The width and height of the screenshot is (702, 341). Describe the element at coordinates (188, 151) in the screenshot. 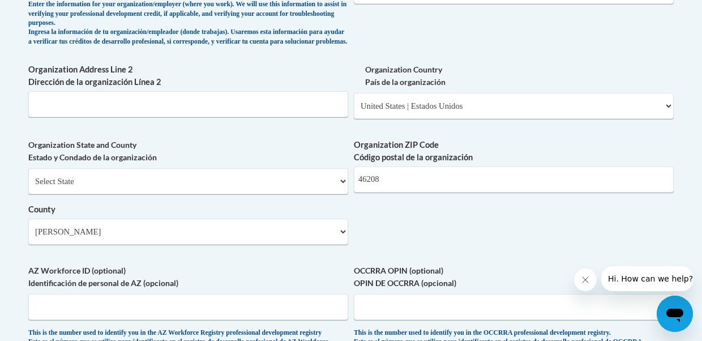

I see `label: Organization State and County Estado y Condado de la organización` at that location.